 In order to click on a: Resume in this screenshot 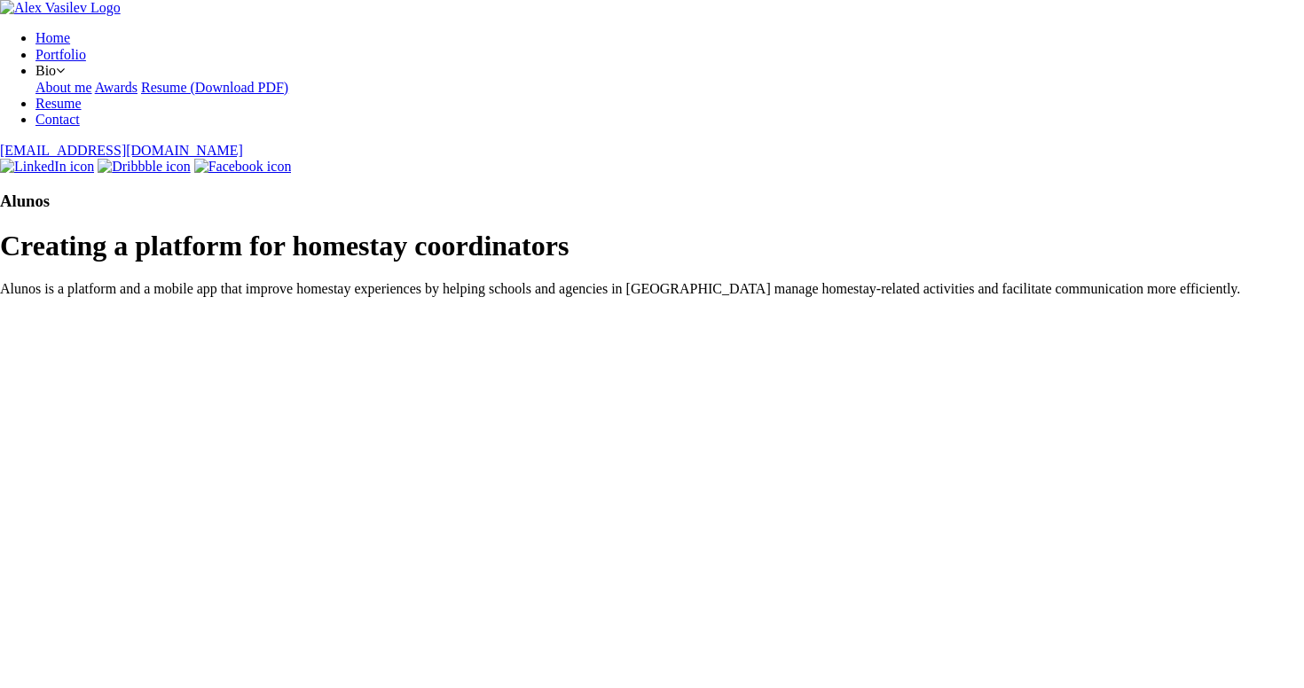, I will do `click(59, 103)`.